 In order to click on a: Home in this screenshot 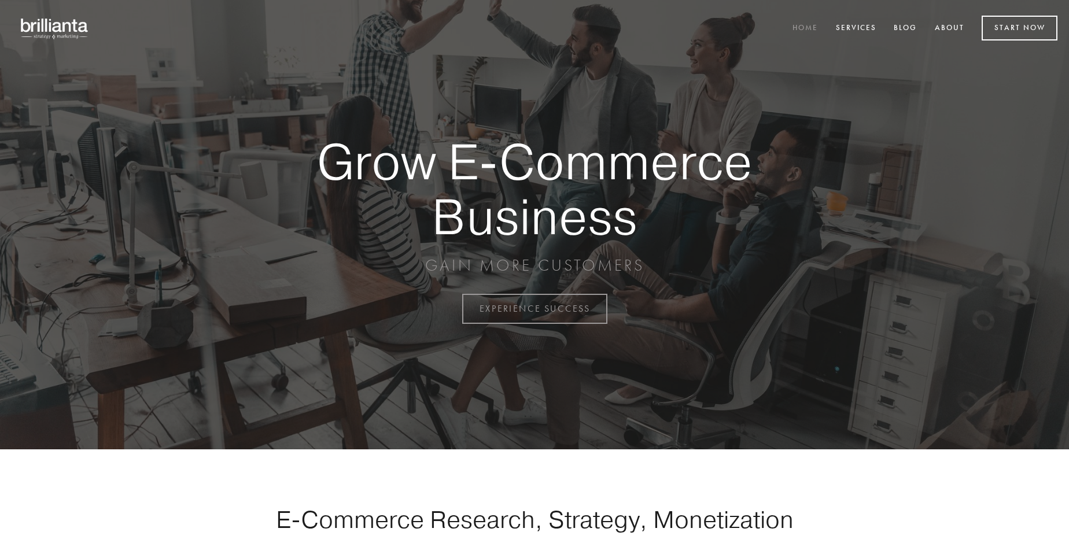, I will do `click(805, 28)`.